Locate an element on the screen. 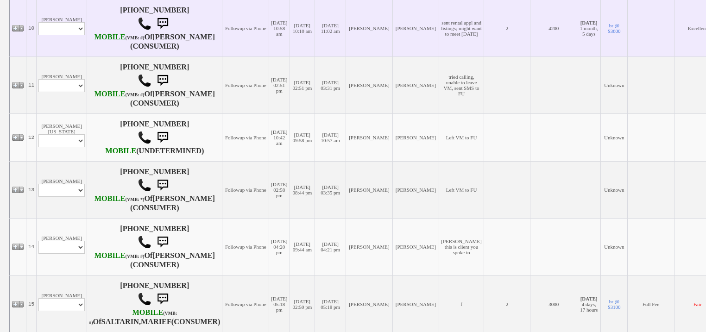 The width and height of the screenshot is (706, 332). b: AT&T Wireless is located at coordinates (120, 37).